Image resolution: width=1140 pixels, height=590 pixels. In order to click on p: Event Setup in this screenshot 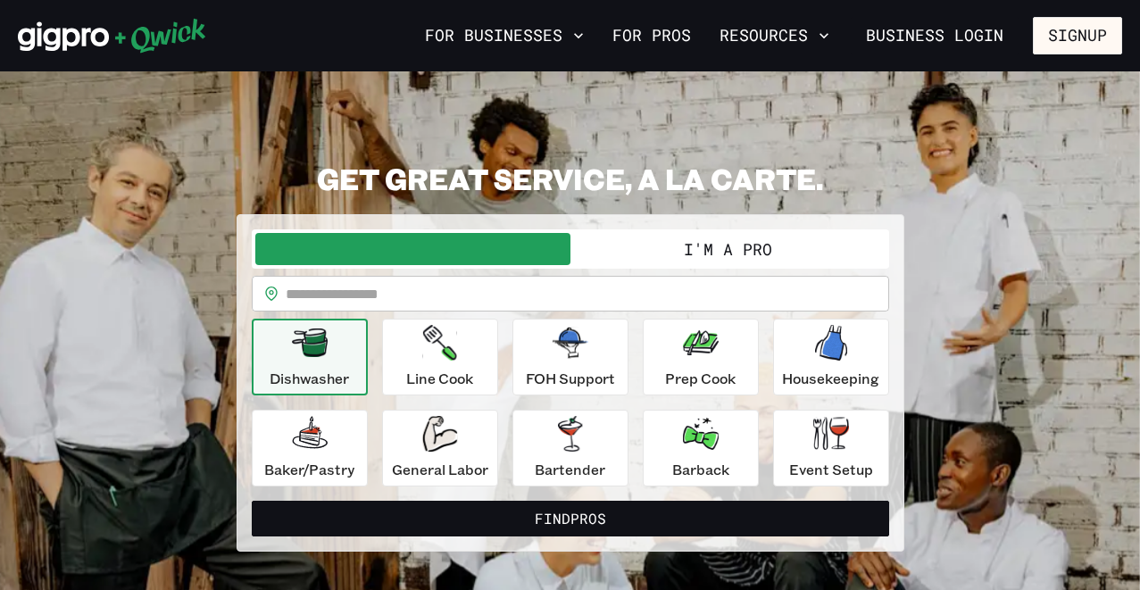, I will do `click(831, 469)`.